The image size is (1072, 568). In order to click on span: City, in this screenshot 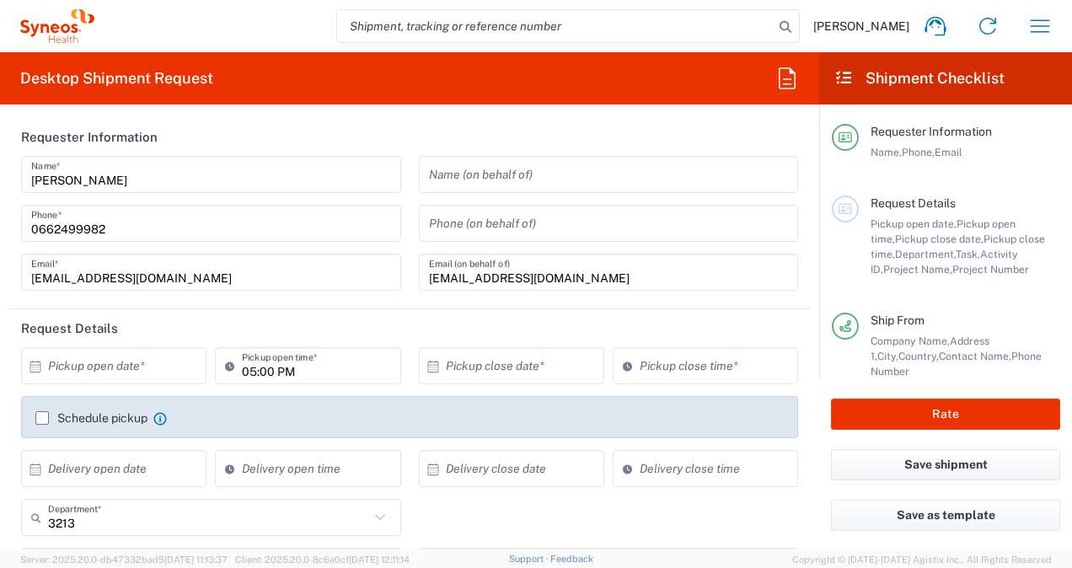, I will do `click(887, 356)`.